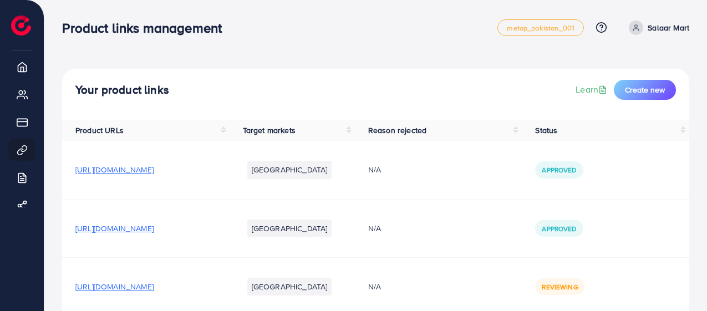 The height and width of the screenshot is (311, 707). What do you see at coordinates (645, 90) in the screenshot?
I see `span: Create new` at bounding box center [645, 90].